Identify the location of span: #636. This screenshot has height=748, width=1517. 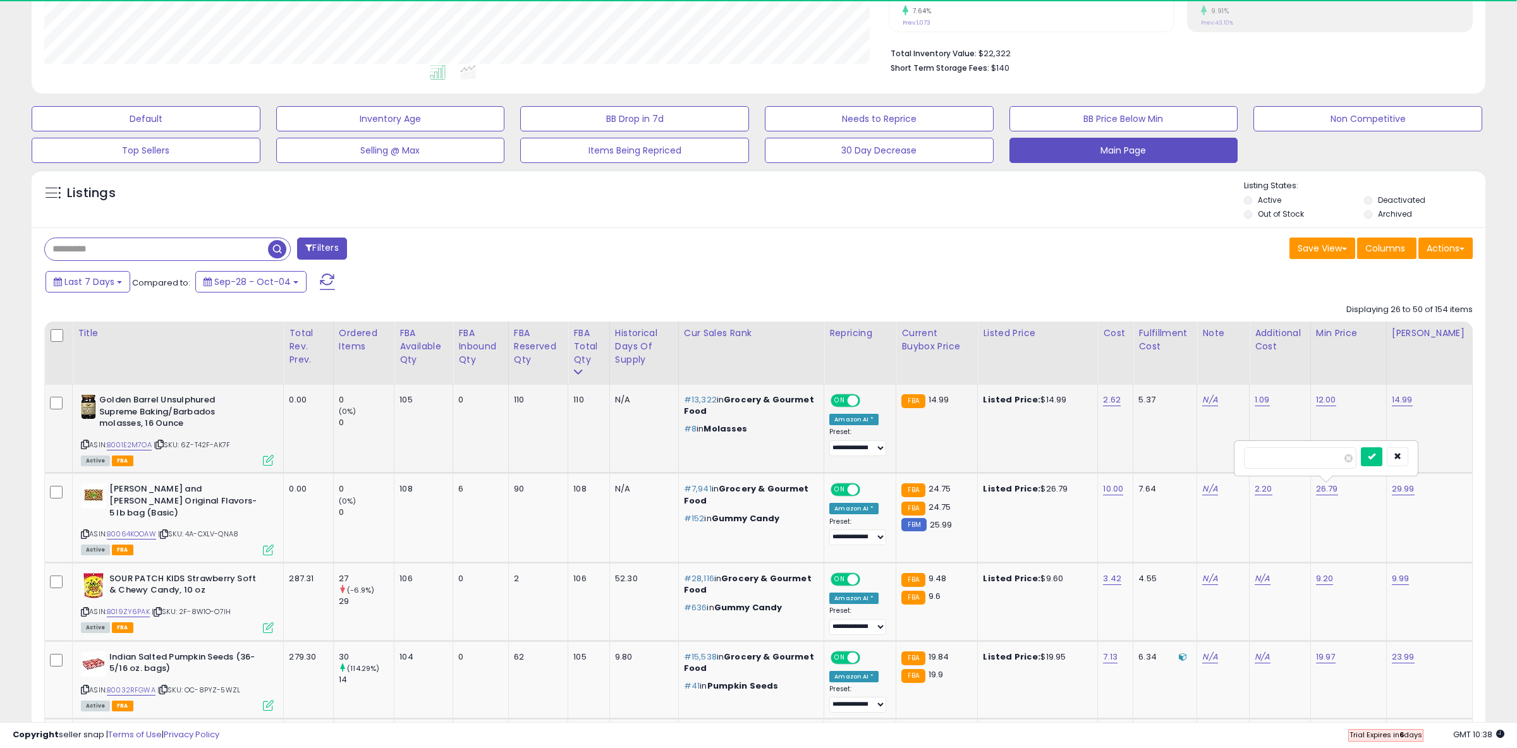
(695, 607).